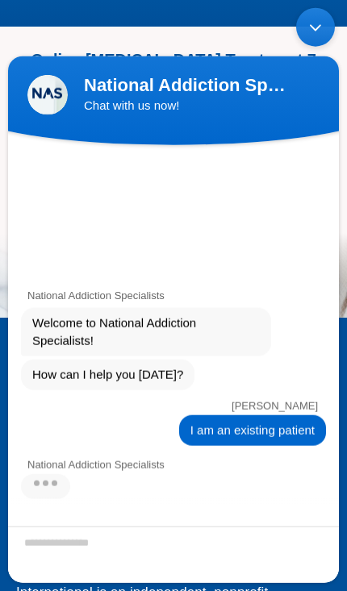 The image size is (347, 591). What do you see at coordinates (252, 430) in the screenshot?
I see `span: I am an existing patient` at bounding box center [252, 430].